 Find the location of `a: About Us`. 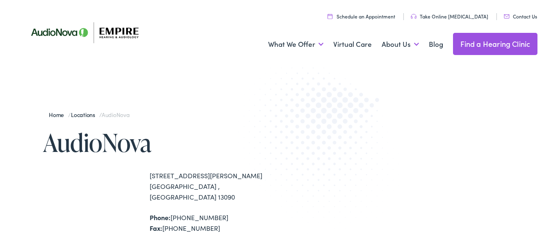

a: About Us is located at coordinates (400, 44).